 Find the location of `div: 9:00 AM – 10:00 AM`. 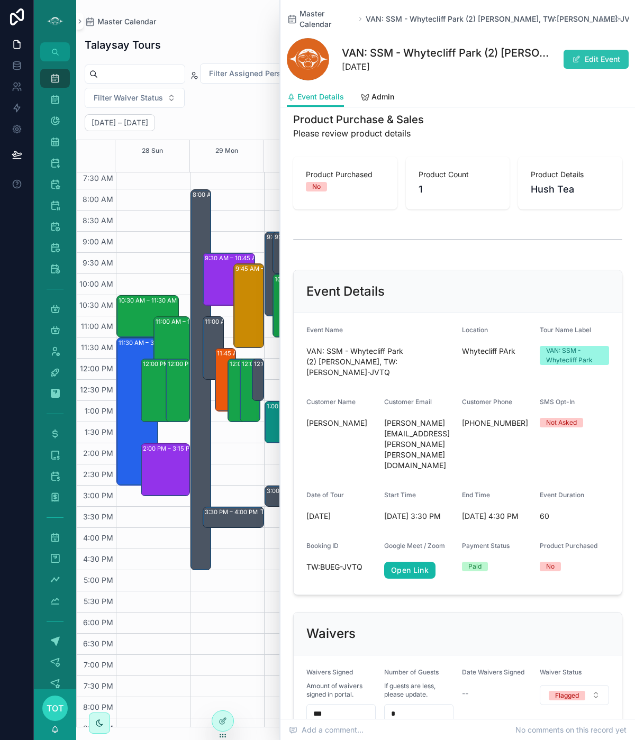

div: 9:00 AM – 10:00 AM is located at coordinates (304, 237).